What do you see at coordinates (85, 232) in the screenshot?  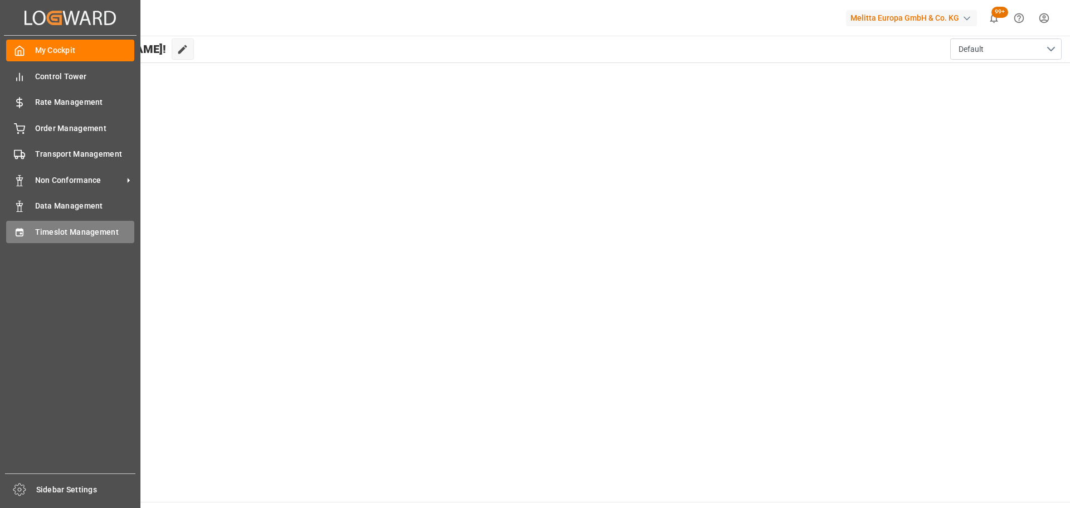 I see `span: Timeslot Management` at bounding box center [85, 232].